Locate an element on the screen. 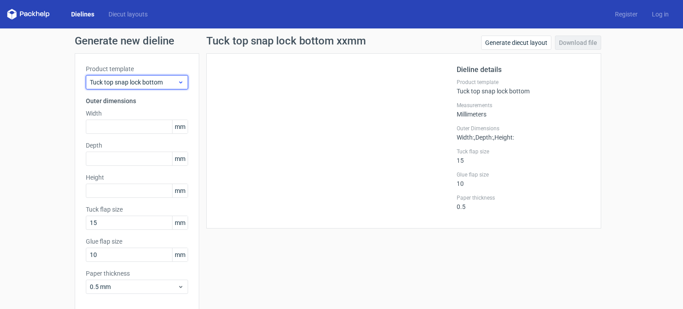 The width and height of the screenshot is (683, 309). a: Generate diecut layout is located at coordinates (517, 43).